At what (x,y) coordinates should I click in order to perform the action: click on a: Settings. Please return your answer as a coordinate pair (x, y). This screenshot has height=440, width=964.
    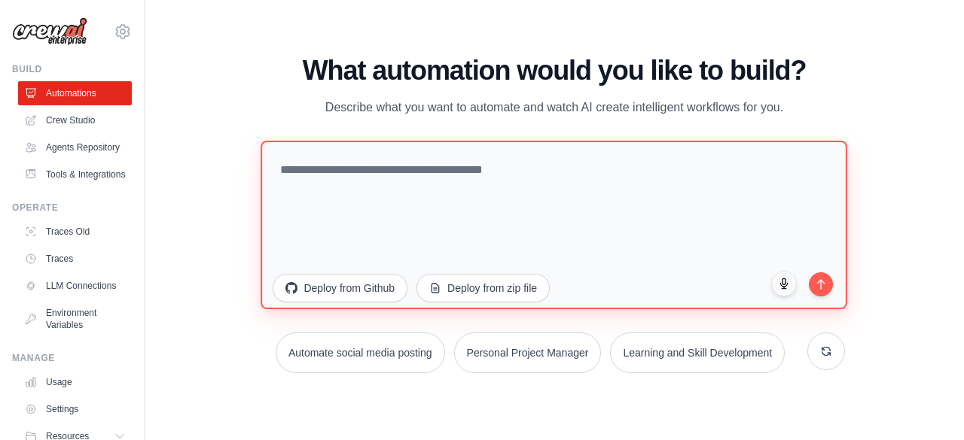
    Looking at the image, I should click on (75, 409).